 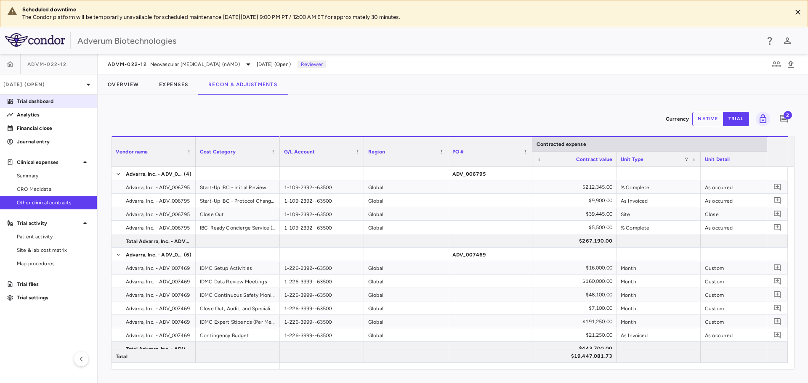 What do you see at coordinates (458, 152) in the screenshot?
I see `span: PO #` at bounding box center [458, 152].